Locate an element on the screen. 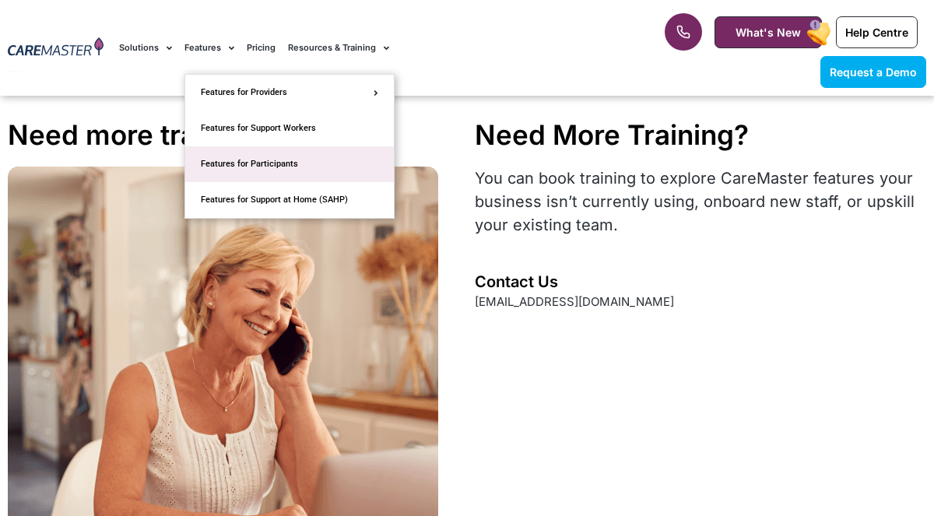 Image resolution: width=934 pixels, height=516 pixels. a: Features for Participants is located at coordinates (289, 164).